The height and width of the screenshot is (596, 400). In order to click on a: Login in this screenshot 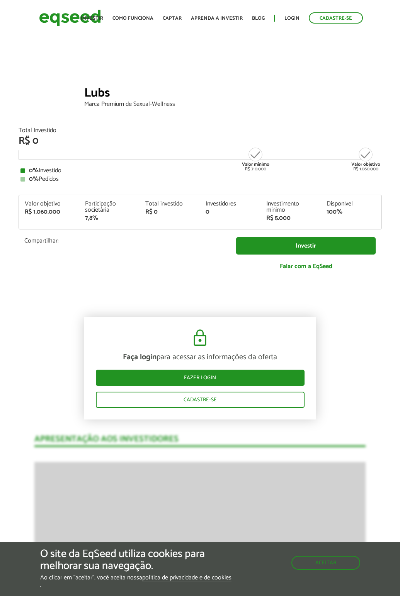, I will do `click(292, 18)`.